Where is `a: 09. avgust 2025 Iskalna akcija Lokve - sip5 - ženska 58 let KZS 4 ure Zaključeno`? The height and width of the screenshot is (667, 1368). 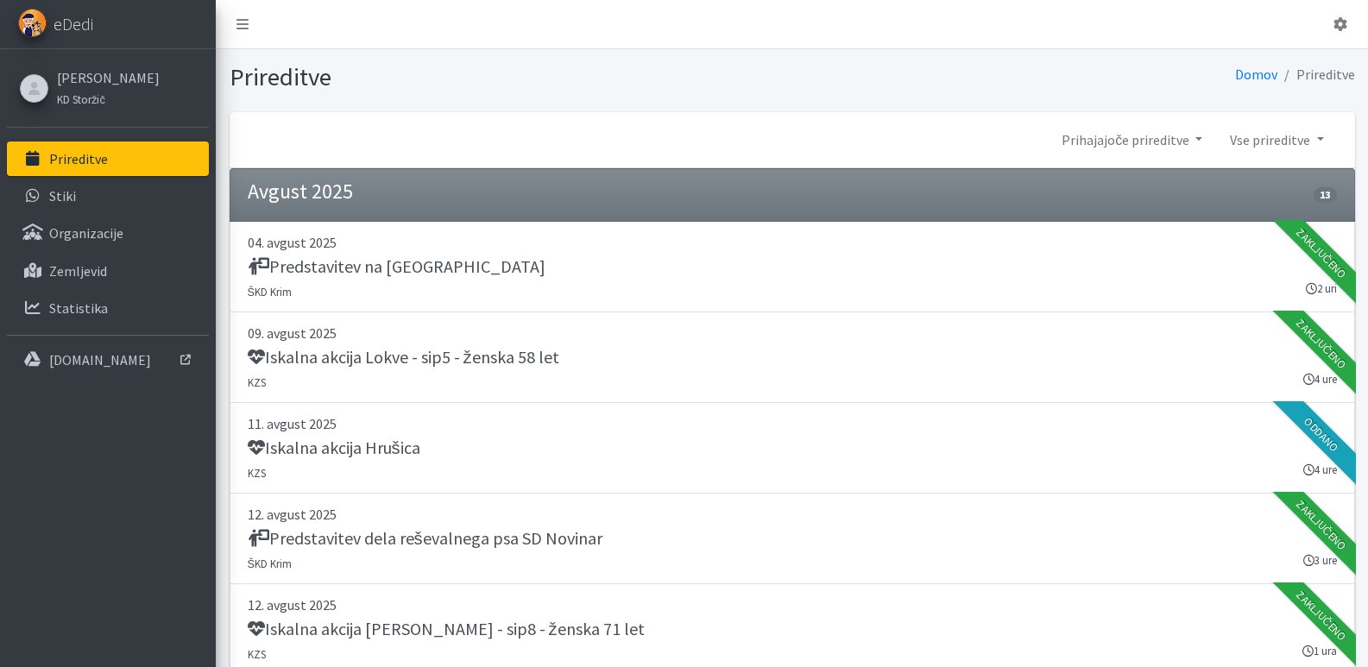 a: 09. avgust 2025 Iskalna akcija Lokve - sip5 - ženska 58 let KZS 4 ure Zaključeno is located at coordinates (793, 357).